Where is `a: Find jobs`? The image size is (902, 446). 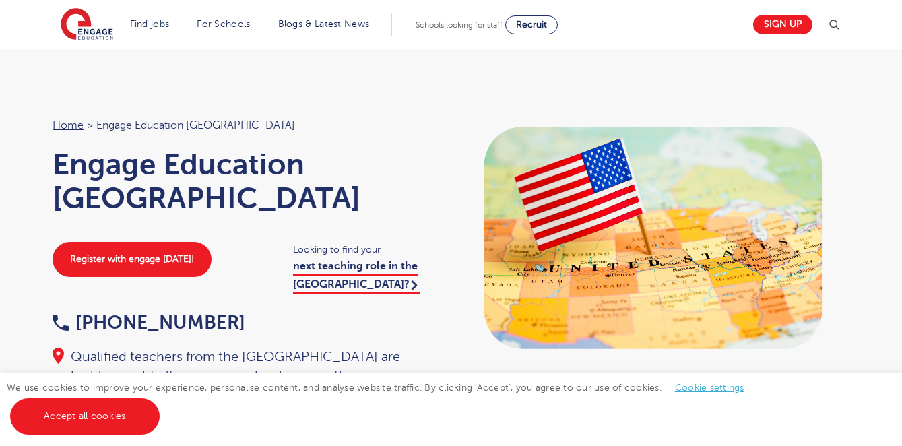 a: Find jobs is located at coordinates (150, 24).